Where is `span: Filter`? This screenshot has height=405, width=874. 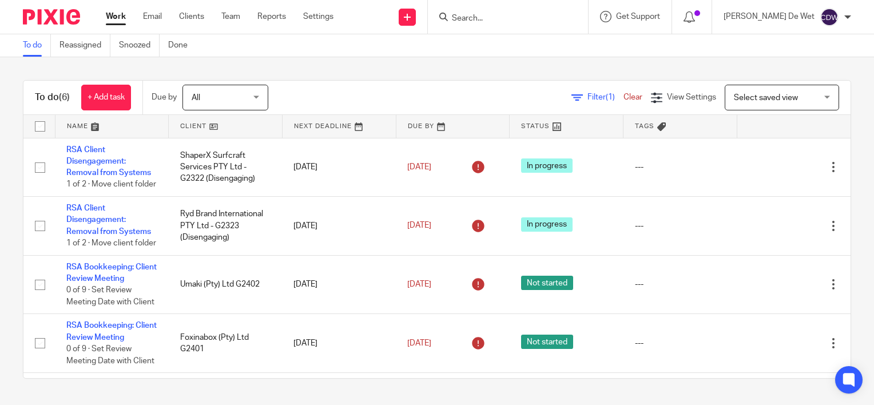 span: Filter is located at coordinates (605, 97).